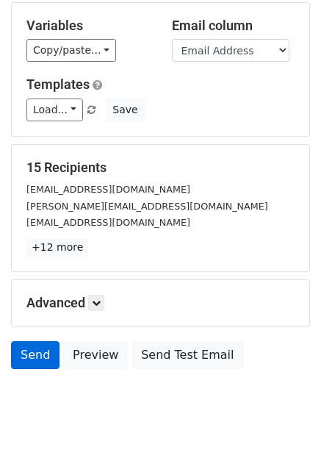  Describe the element at coordinates (71, 50) in the screenshot. I see `a: Copy/paste...` at that location.